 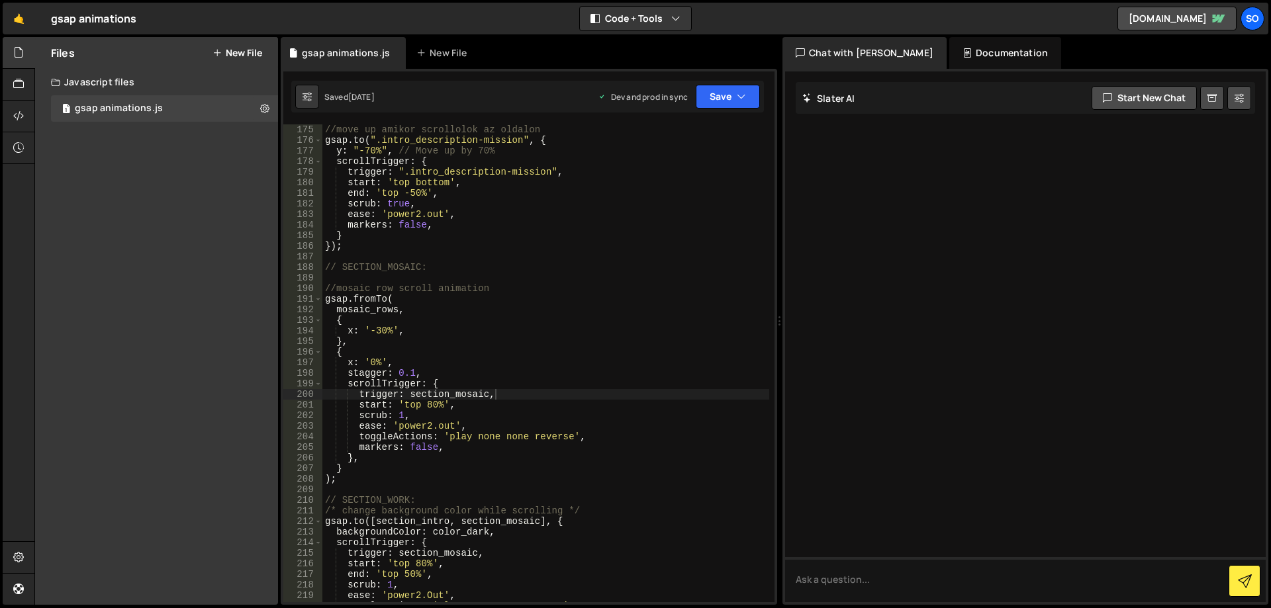 What do you see at coordinates (302, 331) in the screenshot?
I see `div: 194` at bounding box center [302, 331].